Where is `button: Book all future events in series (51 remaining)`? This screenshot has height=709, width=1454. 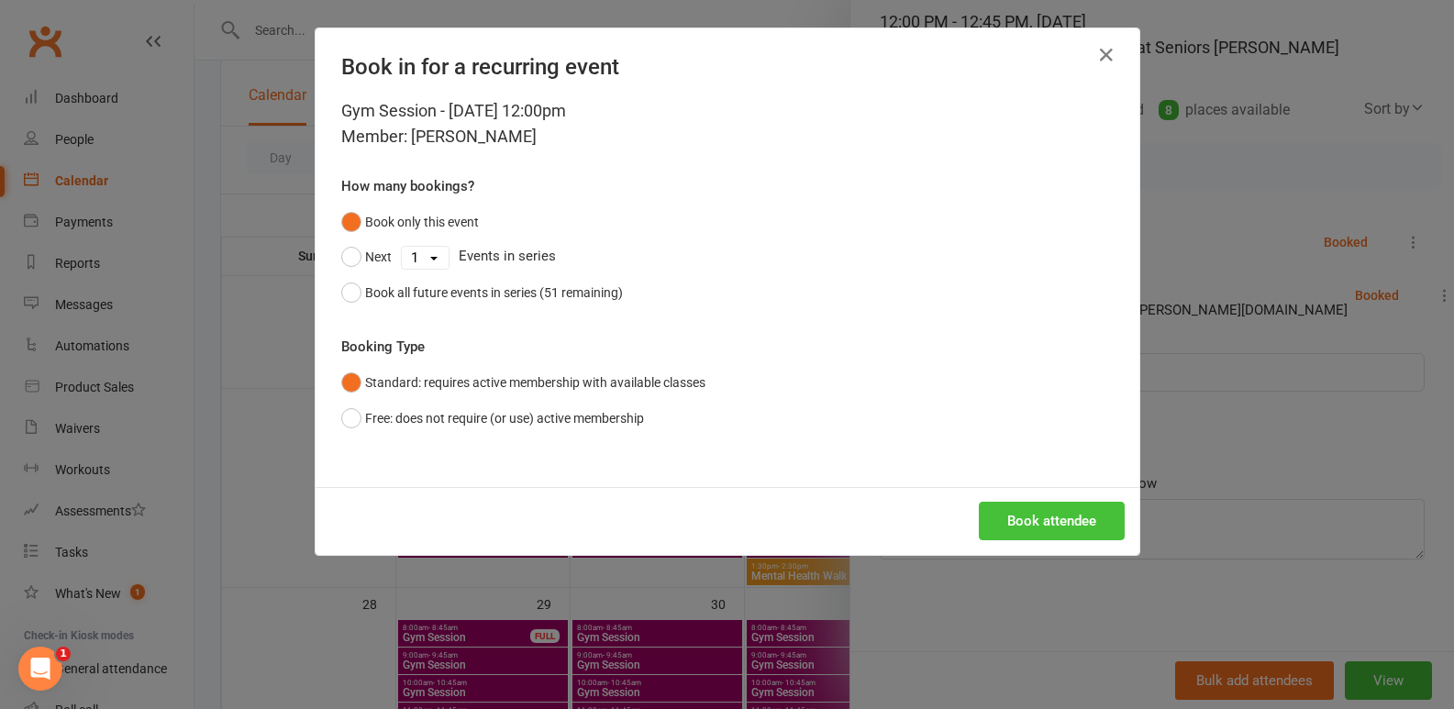 button: Book all future events in series (51 remaining) is located at coordinates (481, 293).